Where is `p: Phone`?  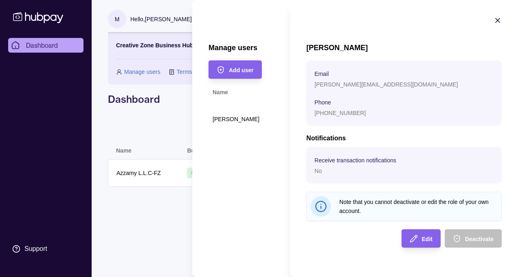
p: Phone is located at coordinates (323, 102).